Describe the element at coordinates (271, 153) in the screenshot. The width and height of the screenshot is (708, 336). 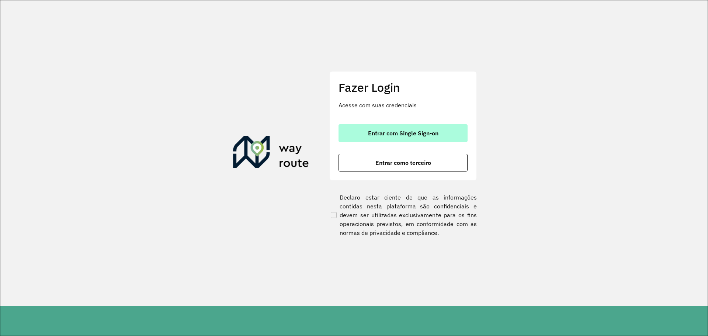
I see `img: Roteirizador AmbevTech` at that location.